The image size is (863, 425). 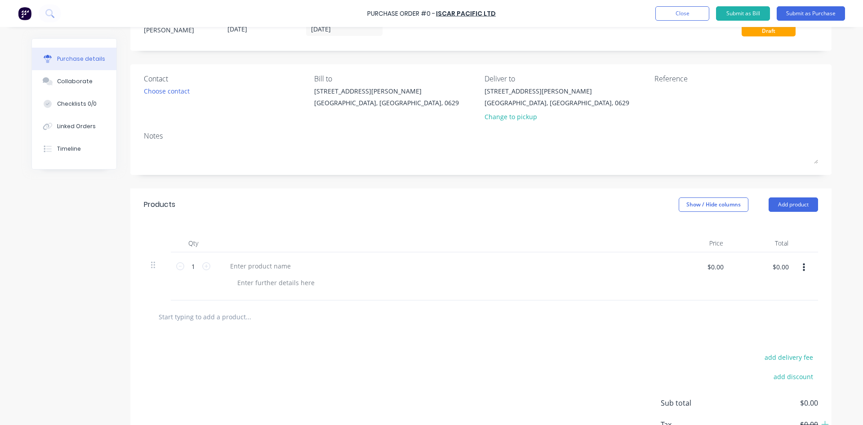 What do you see at coordinates (810, 13) in the screenshot?
I see `button: Submit as Purchase` at bounding box center [810, 13].